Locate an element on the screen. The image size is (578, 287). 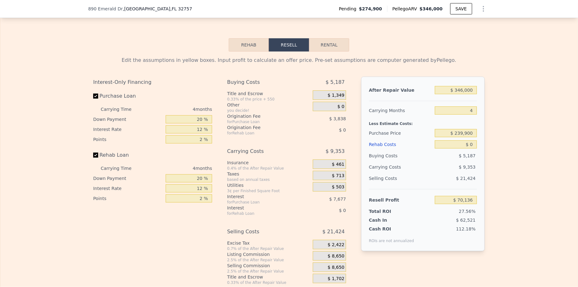
div: Interest-Only Financing is located at coordinates (152, 82).